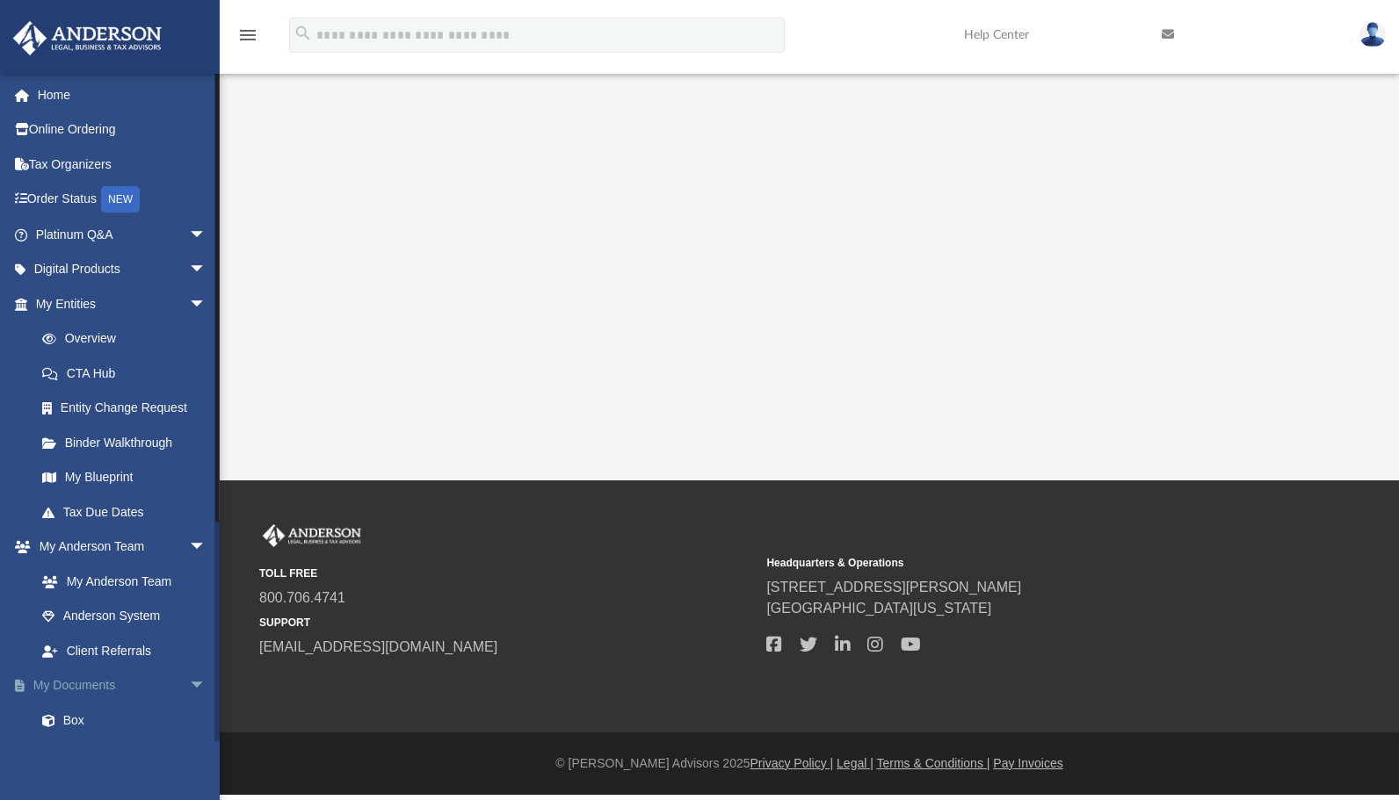 This screenshot has height=800, width=1399. Describe the element at coordinates (128, 339) in the screenshot. I see `a: Overview` at that location.